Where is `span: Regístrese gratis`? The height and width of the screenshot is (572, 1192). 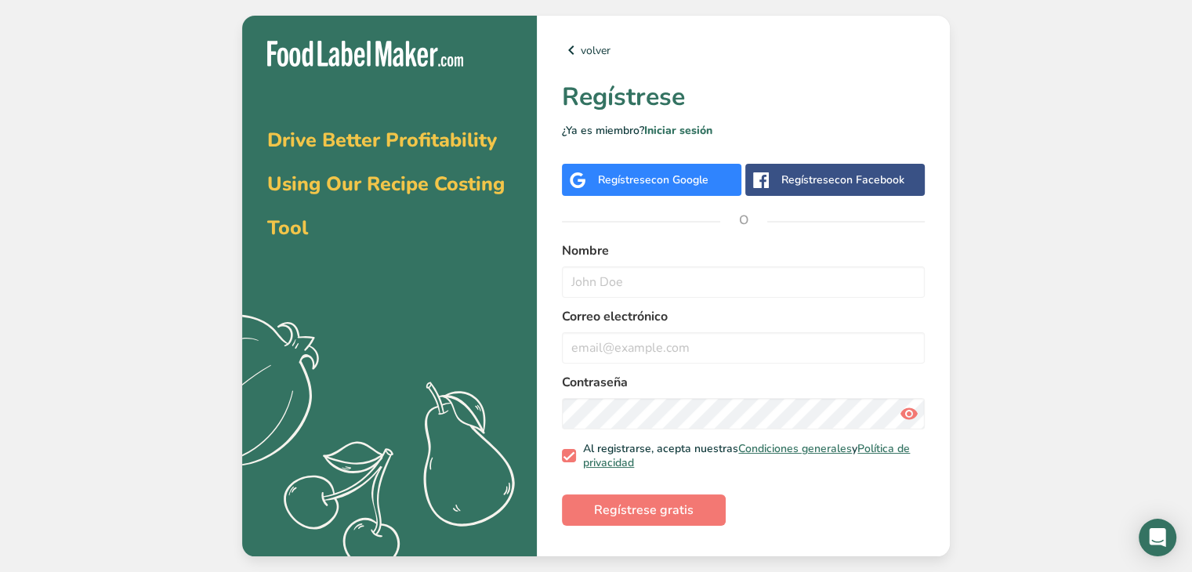 span: Regístrese gratis is located at coordinates (643, 510).